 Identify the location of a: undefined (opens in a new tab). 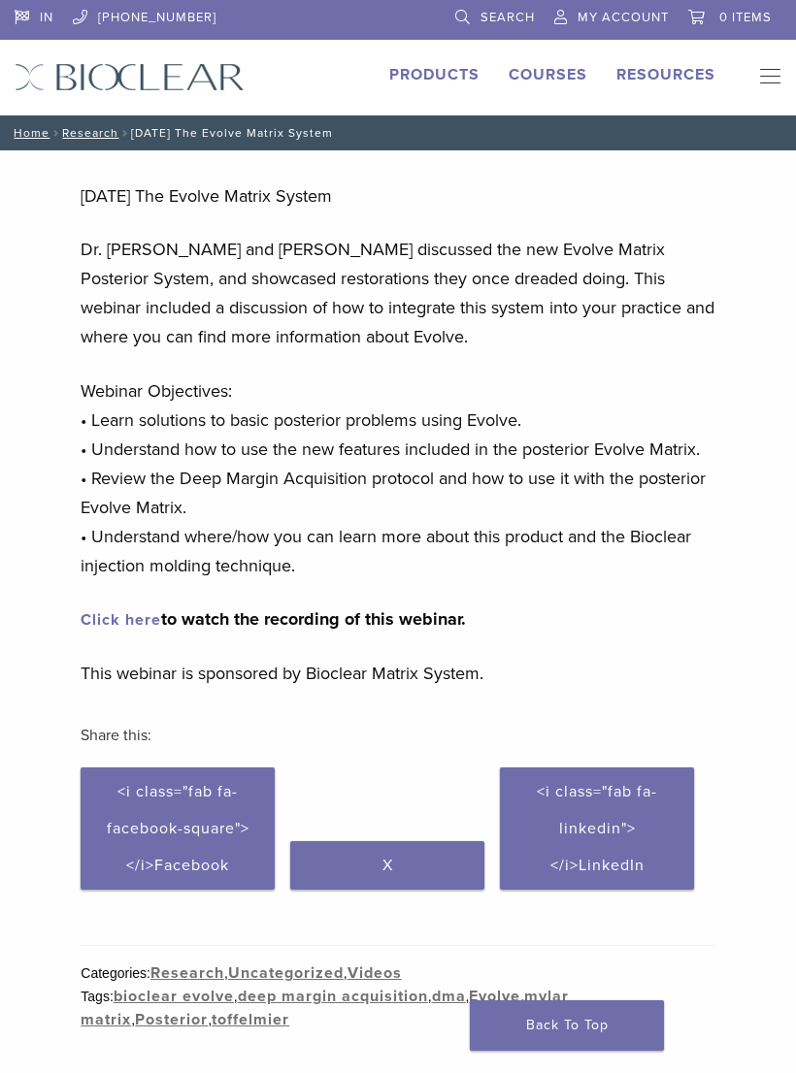
(120, 620).